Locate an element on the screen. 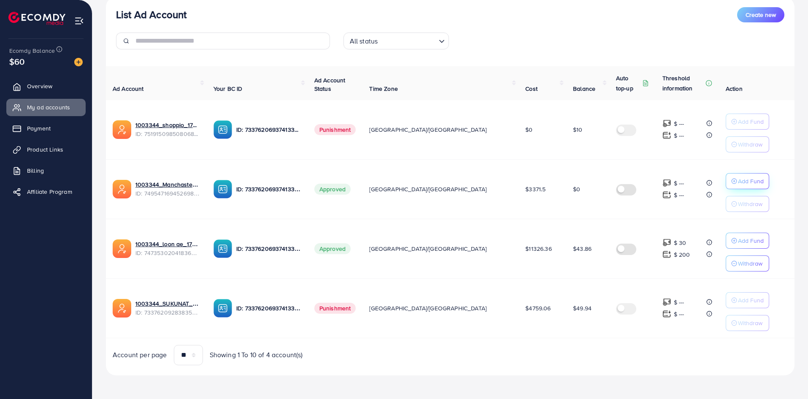 The width and height of the screenshot is (808, 399). span: Billing is located at coordinates (35, 170).